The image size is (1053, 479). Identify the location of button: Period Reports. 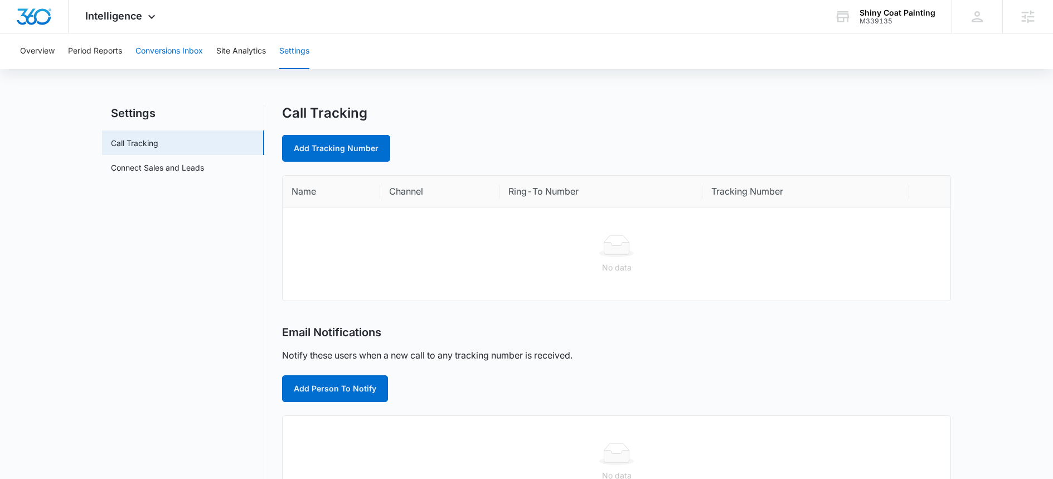
(95, 51).